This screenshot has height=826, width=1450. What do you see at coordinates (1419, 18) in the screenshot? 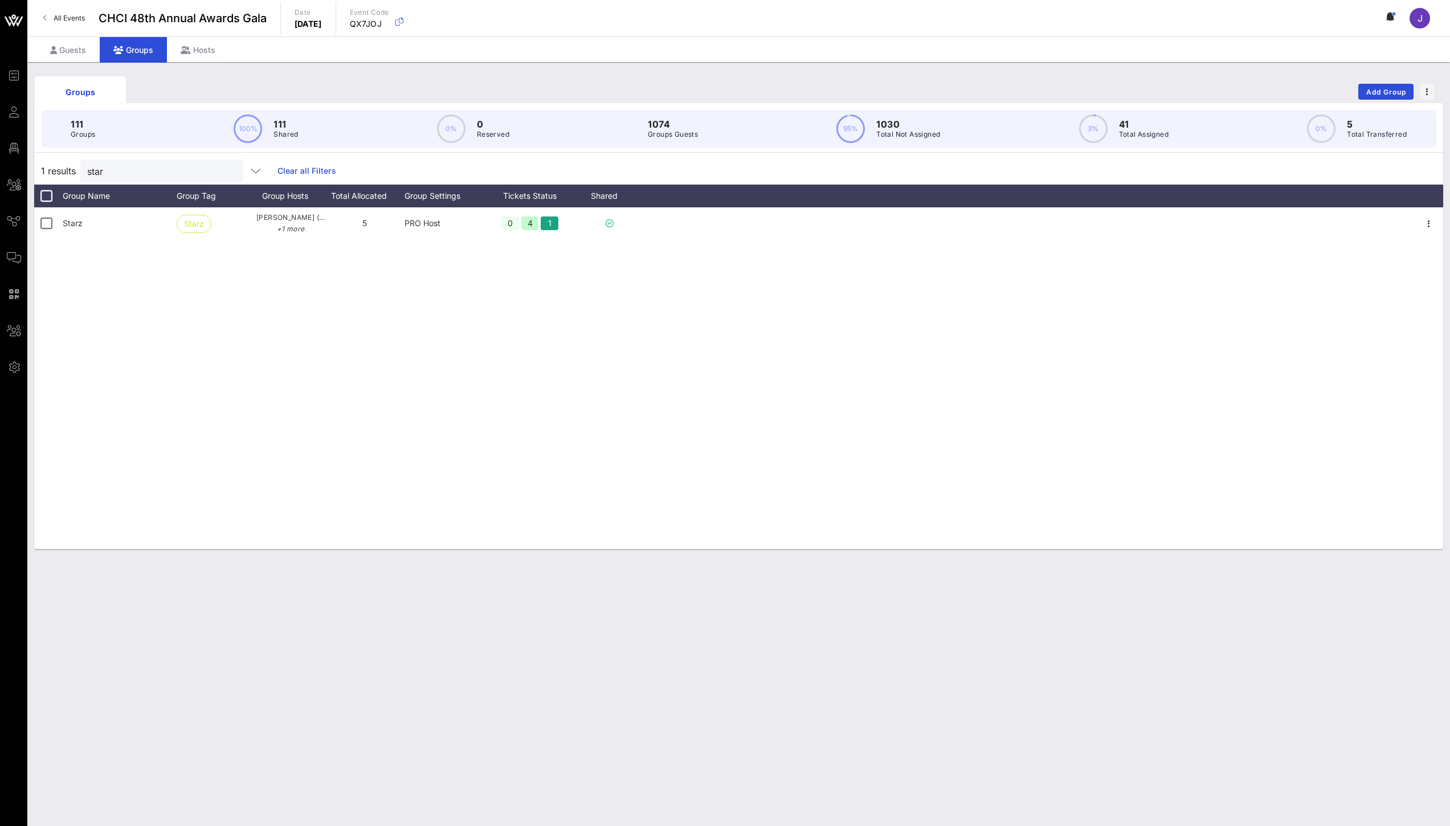
I see `div: J` at bounding box center [1419, 18].